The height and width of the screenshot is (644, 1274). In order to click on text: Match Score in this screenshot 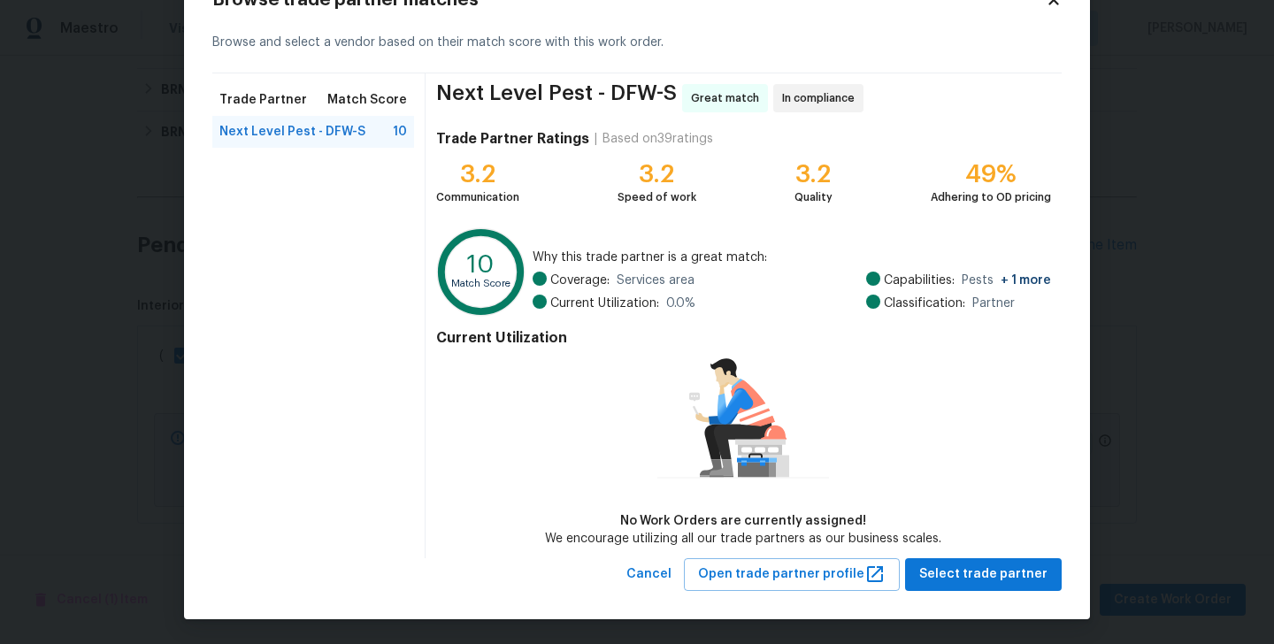, I will do `click(480, 283)`.